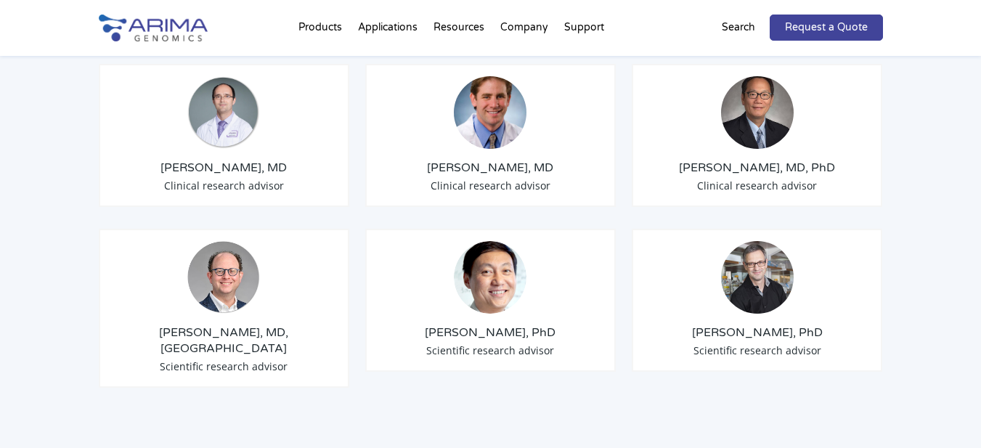 This screenshot has width=981, height=448. What do you see at coordinates (827, 28) in the screenshot?
I see `a: Request a Quote` at bounding box center [827, 28].